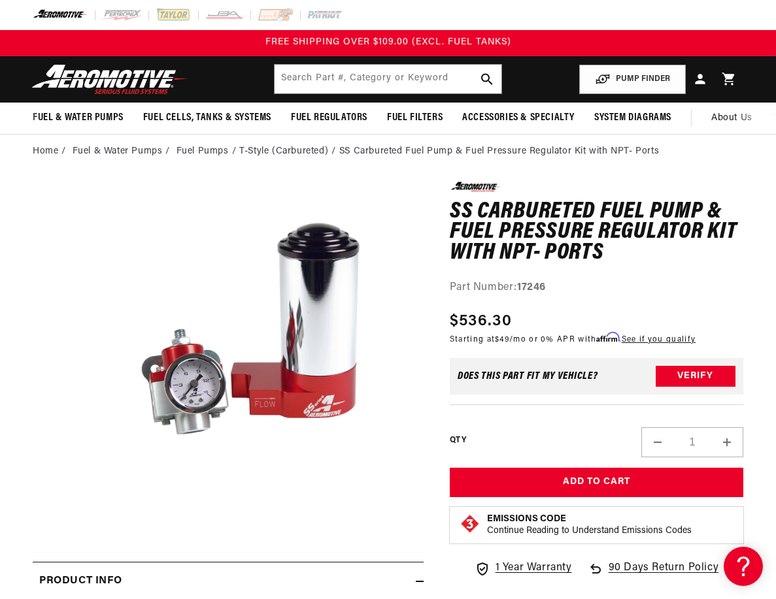  What do you see at coordinates (470, 524) in the screenshot?
I see `img: Emissions code` at bounding box center [470, 524].